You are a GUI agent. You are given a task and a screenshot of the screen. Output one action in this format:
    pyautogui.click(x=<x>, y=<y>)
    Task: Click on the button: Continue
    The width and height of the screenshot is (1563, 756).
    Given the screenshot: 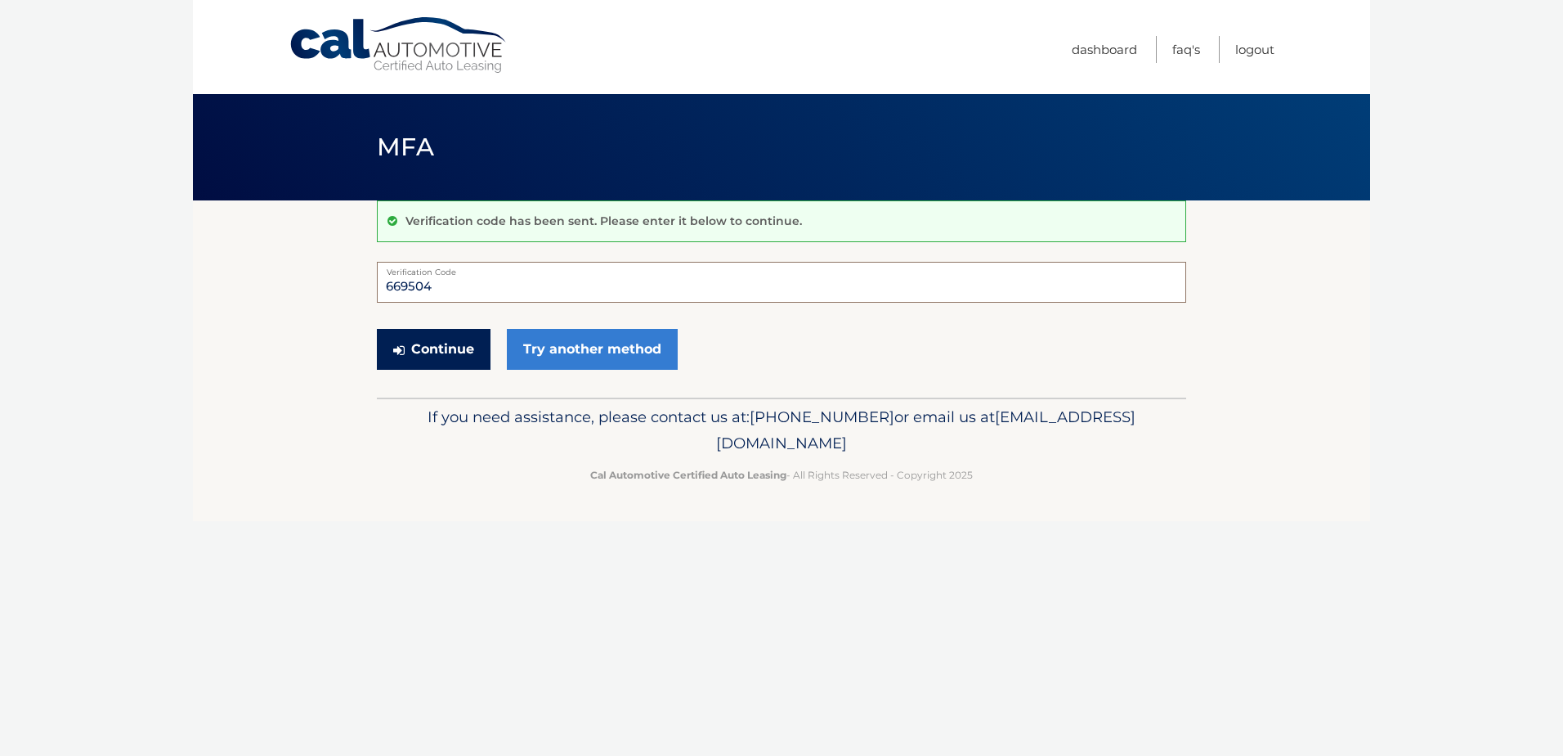 What is the action you would take?
    pyautogui.click(x=433, y=349)
    